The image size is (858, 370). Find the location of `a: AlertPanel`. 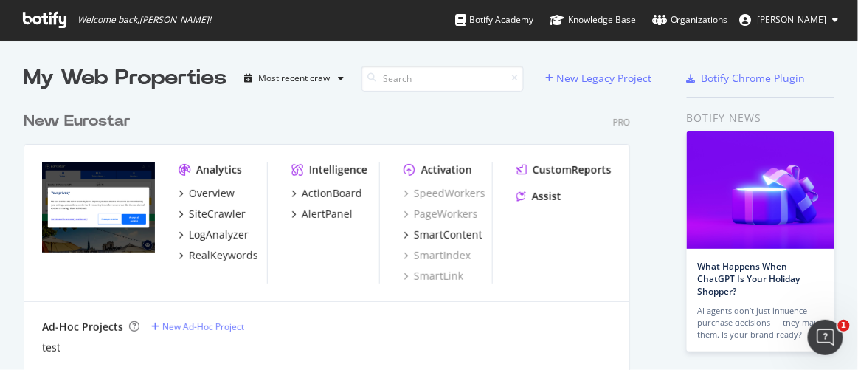

a: AlertPanel is located at coordinates (322, 214).